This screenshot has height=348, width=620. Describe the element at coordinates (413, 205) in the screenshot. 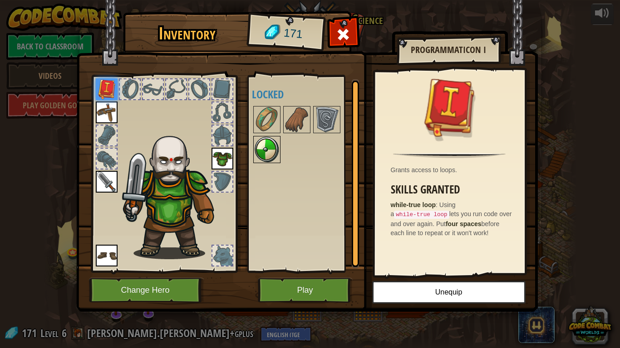

I see `strong: while-true loop` at that location.